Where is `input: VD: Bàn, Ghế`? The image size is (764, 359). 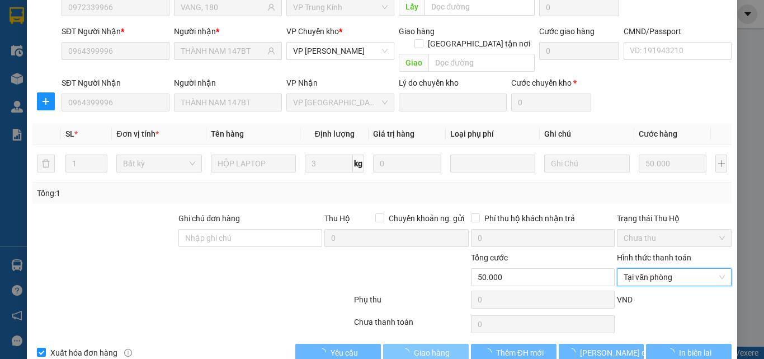 input: VD: Bàn, Ghế is located at coordinates (253, 163).